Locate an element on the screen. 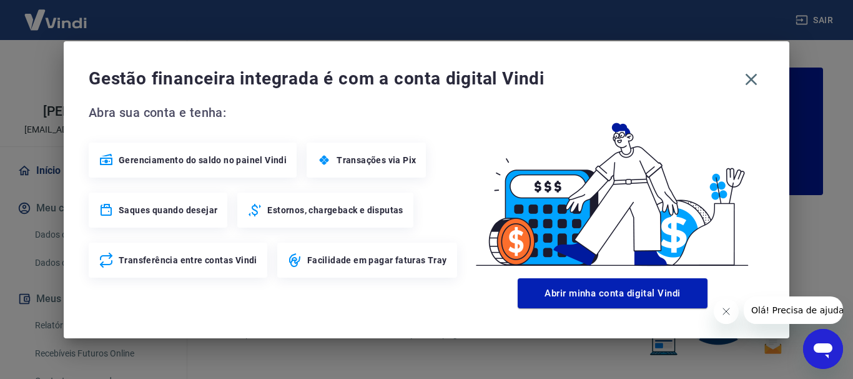 The width and height of the screenshot is (853, 379). span: Olá! Precisa de ajuda? is located at coordinates (56, 14).